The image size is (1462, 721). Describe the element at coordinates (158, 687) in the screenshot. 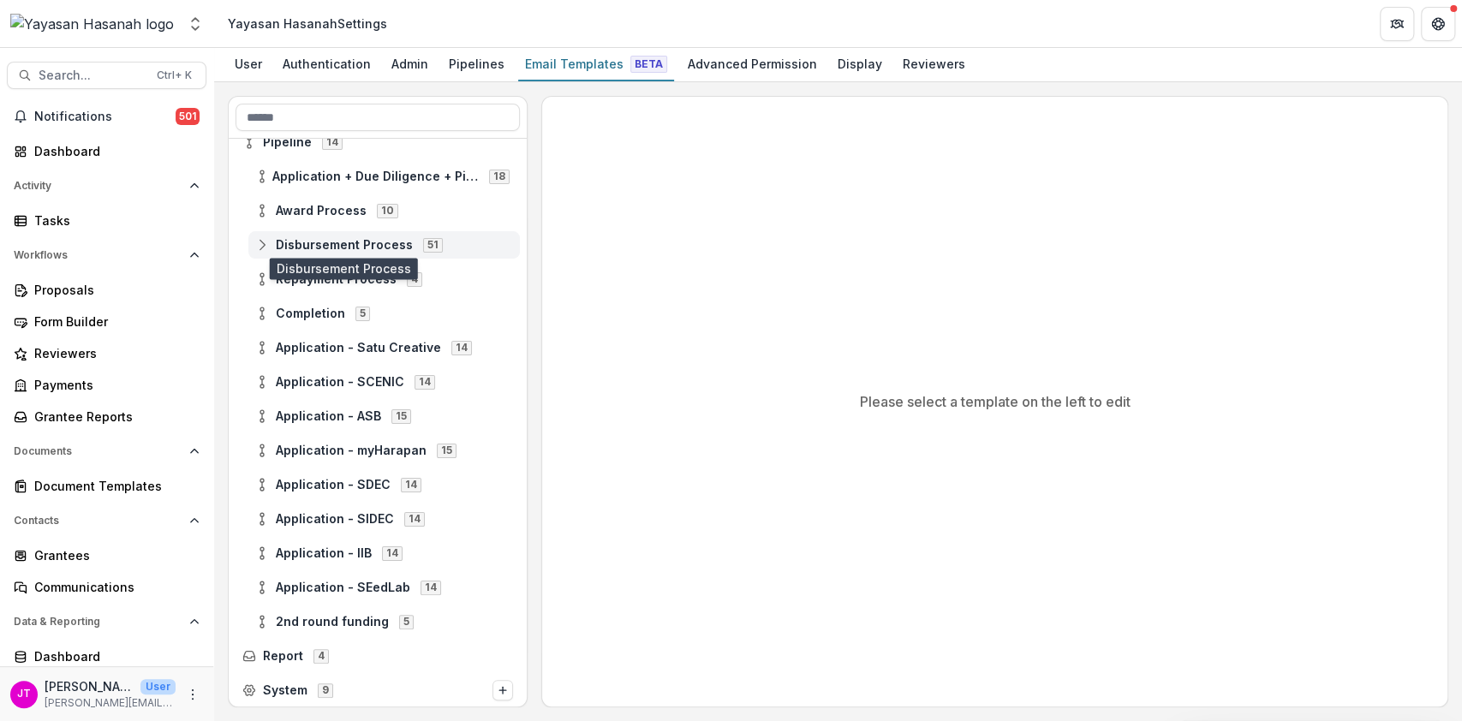

I see `p: User` at that location.